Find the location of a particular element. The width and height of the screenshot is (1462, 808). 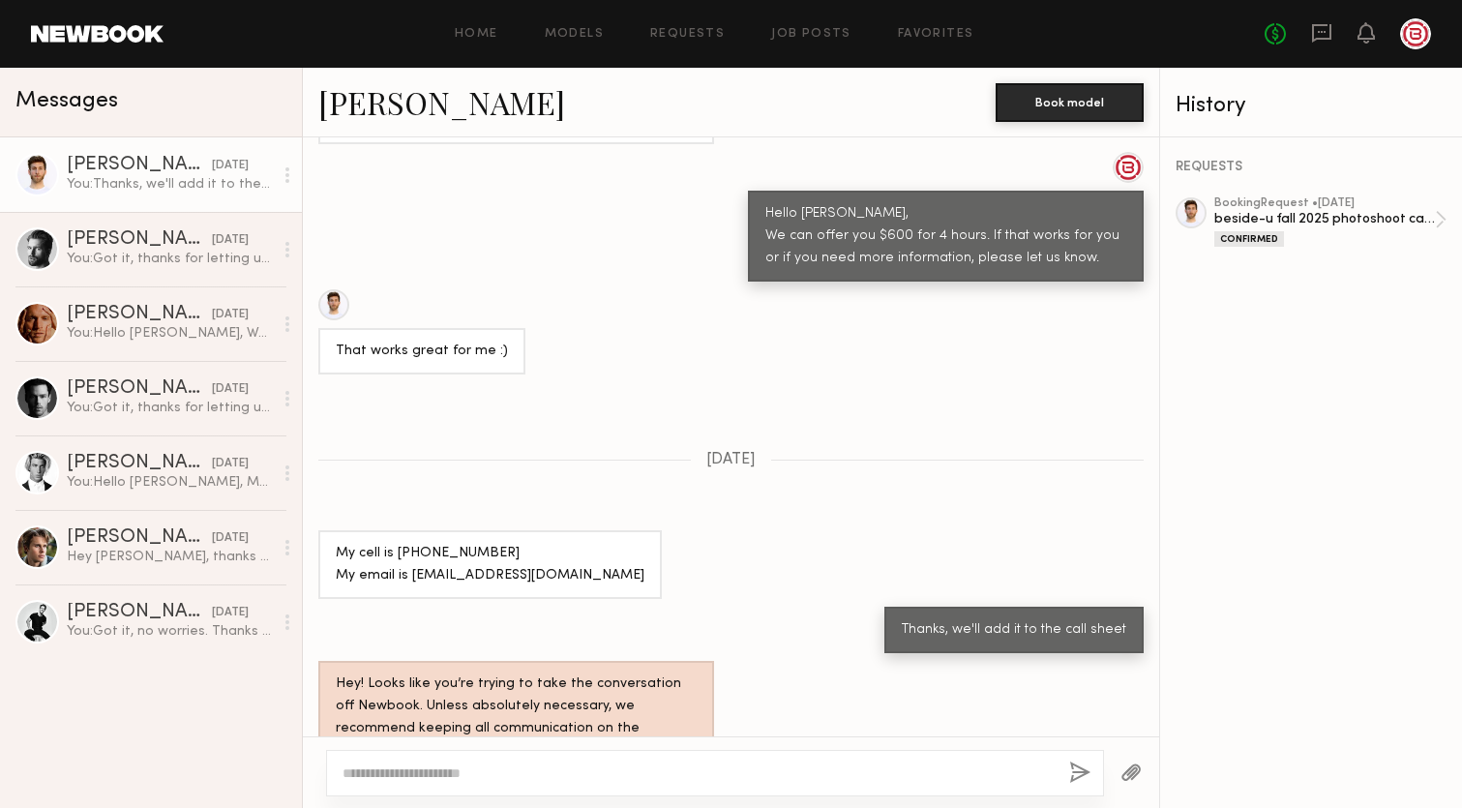

div: That works great for me :) is located at coordinates (422, 351).